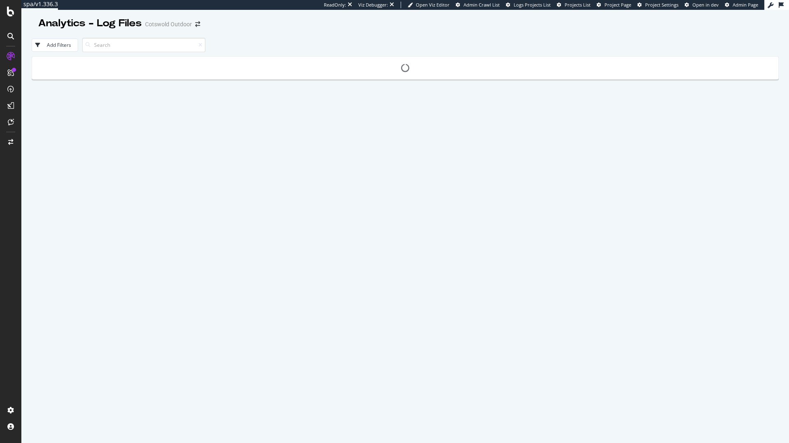 The height and width of the screenshot is (443, 789). What do you see at coordinates (574, 5) in the screenshot?
I see `a: Projects List` at bounding box center [574, 5].